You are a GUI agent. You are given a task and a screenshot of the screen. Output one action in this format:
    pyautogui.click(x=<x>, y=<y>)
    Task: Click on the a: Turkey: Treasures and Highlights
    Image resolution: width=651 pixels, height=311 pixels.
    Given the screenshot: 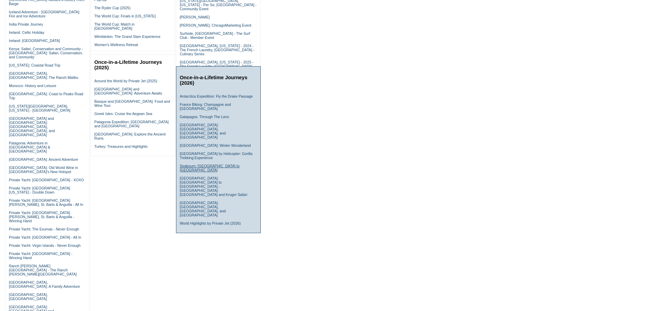 What is the action you would take?
    pyautogui.click(x=121, y=147)
    